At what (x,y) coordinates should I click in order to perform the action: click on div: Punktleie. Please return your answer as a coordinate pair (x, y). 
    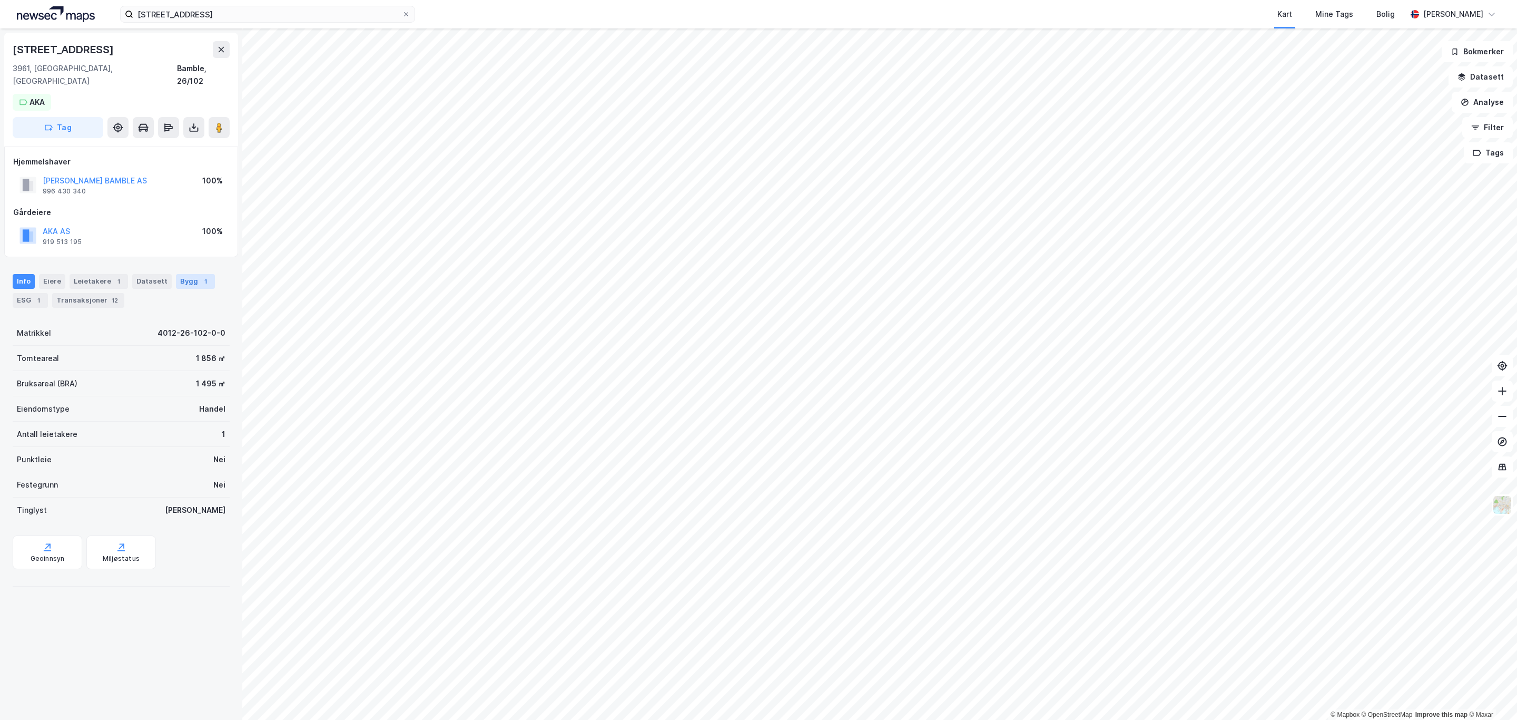
    Looking at the image, I should click on (34, 459).